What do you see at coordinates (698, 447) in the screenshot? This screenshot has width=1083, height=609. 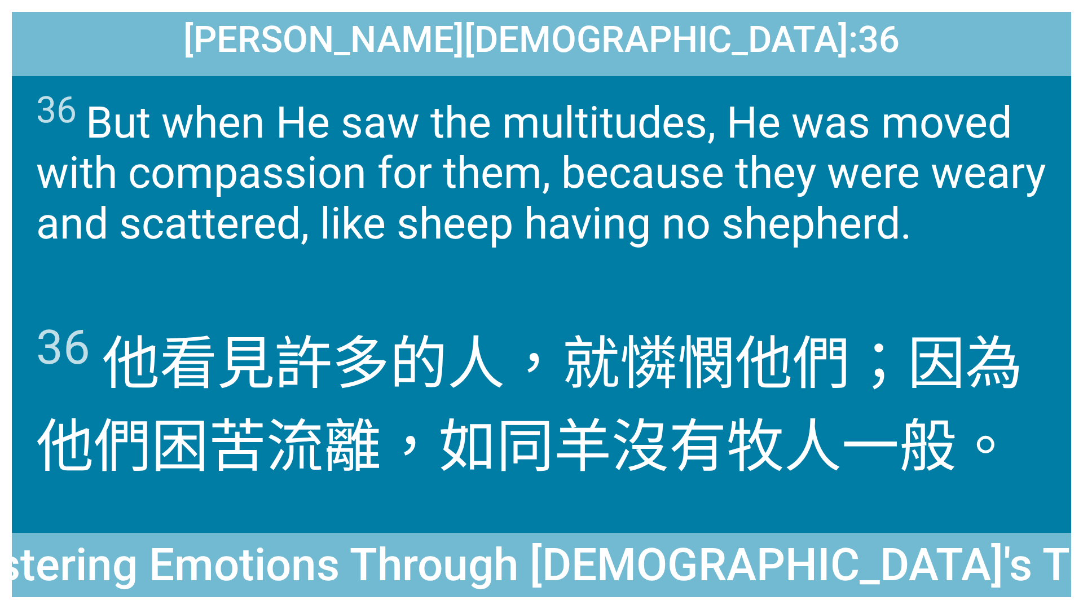 I see `wg4496: ，如同羊` at bounding box center [698, 447].